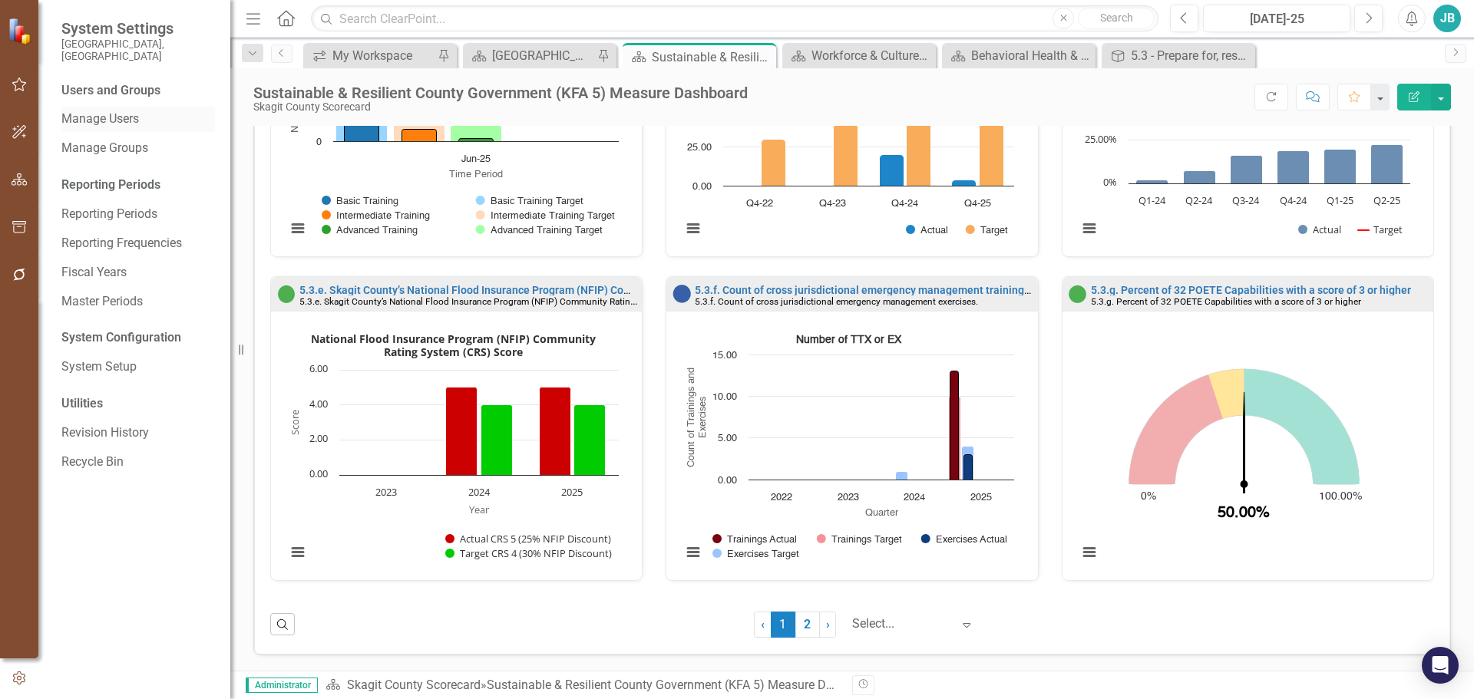 Image resolution: width=1474 pixels, height=699 pixels. What do you see at coordinates (902, 475) in the screenshot?
I see `path: 2024, 1. Exercises Target.` at bounding box center [902, 475].